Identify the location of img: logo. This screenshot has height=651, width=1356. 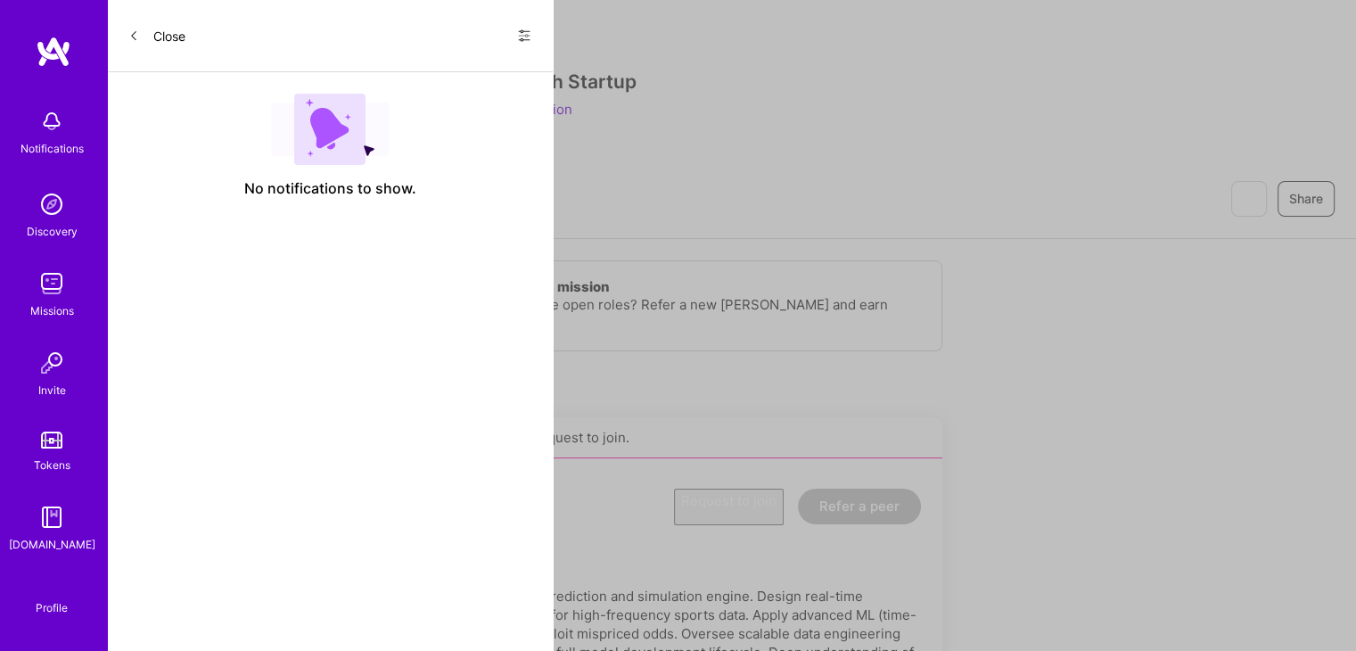
(53, 52).